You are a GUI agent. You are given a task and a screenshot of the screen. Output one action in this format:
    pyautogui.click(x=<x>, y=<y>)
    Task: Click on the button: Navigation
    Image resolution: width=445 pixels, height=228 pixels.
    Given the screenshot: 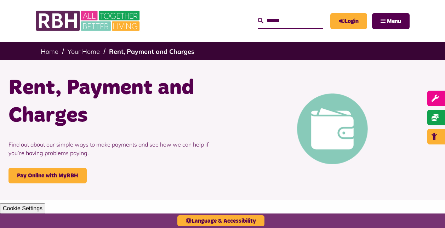 What is the action you would take?
    pyautogui.click(x=391, y=21)
    